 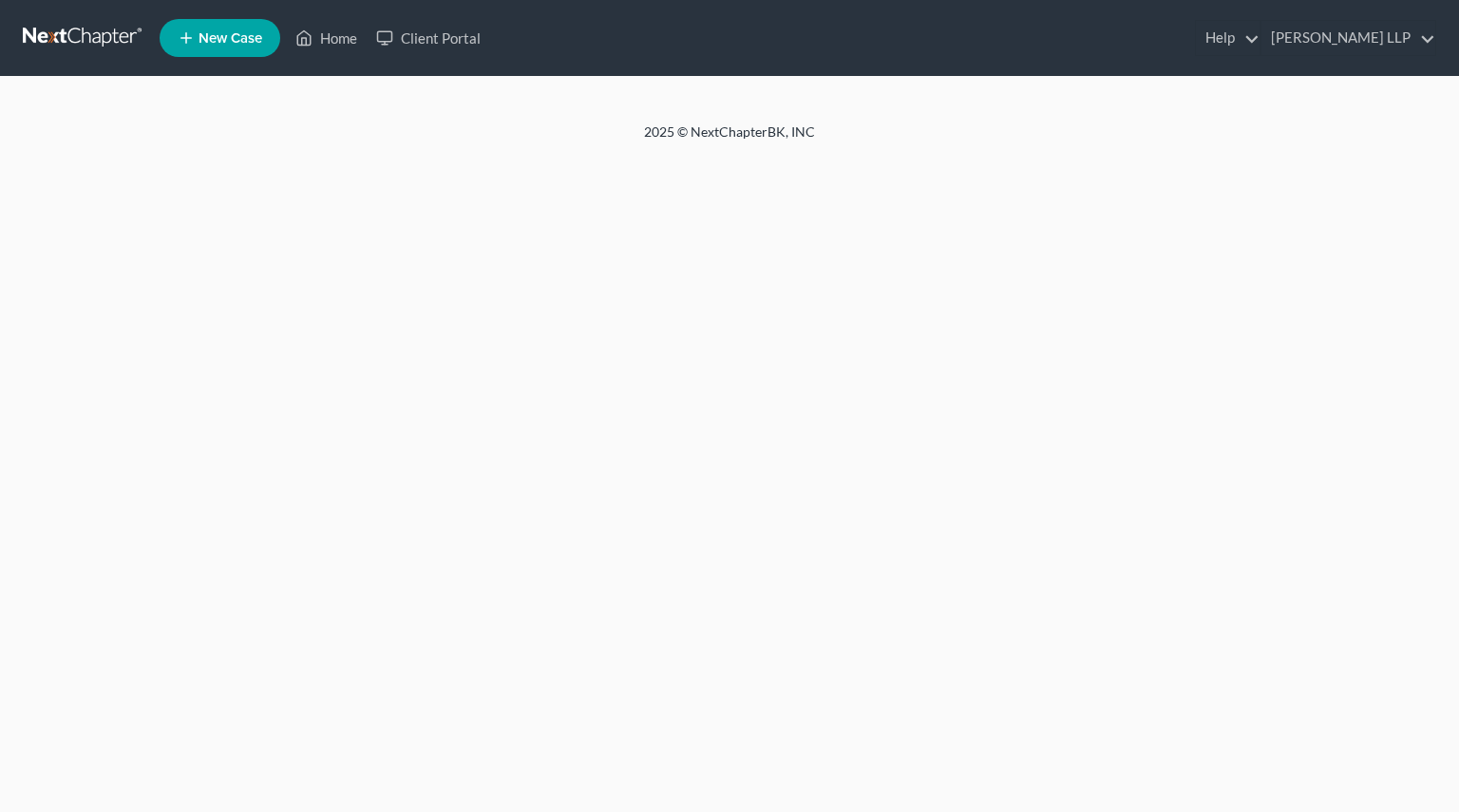 What do you see at coordinates (1228, 38) in the screenshot?
I see `a: Help` at bounding box center [1228, 38].